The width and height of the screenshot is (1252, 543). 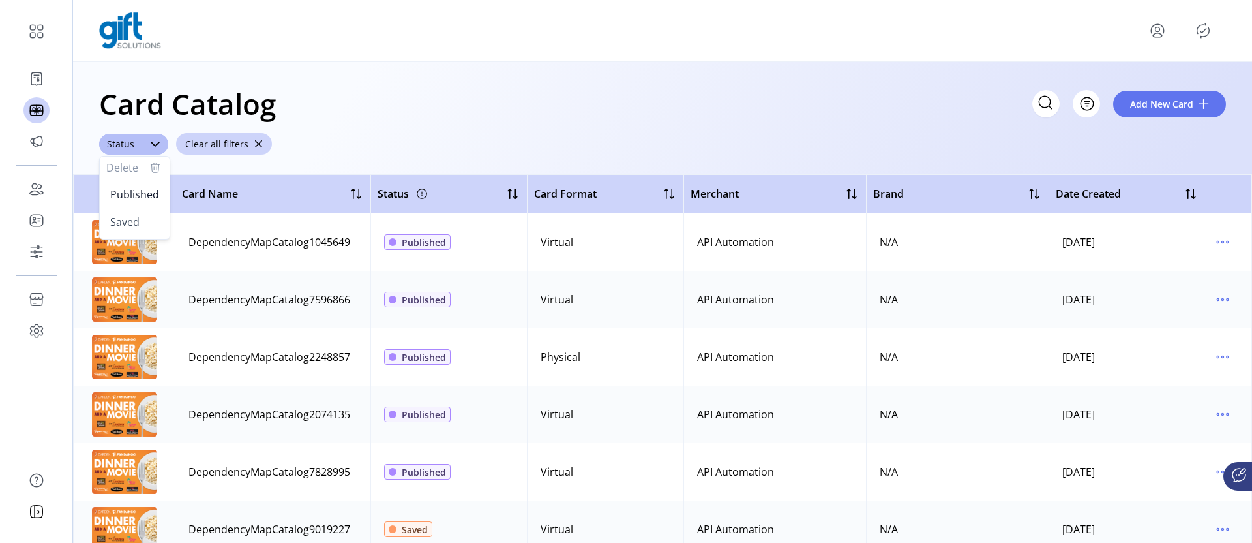 What do you see at coordinates (224, 143) in the screenshot?
I see `button: Clear all filters` at bounding box center [224, 143].